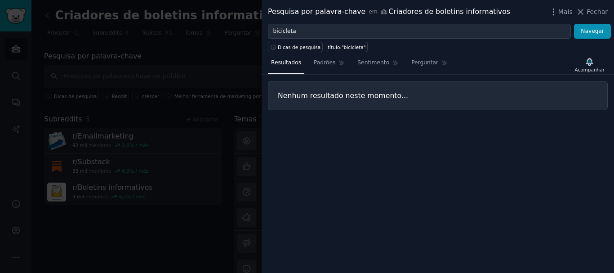 This screenshot has height=273, width=614. I want to click on button: Dicas de pesquisa, so click(295, 47).